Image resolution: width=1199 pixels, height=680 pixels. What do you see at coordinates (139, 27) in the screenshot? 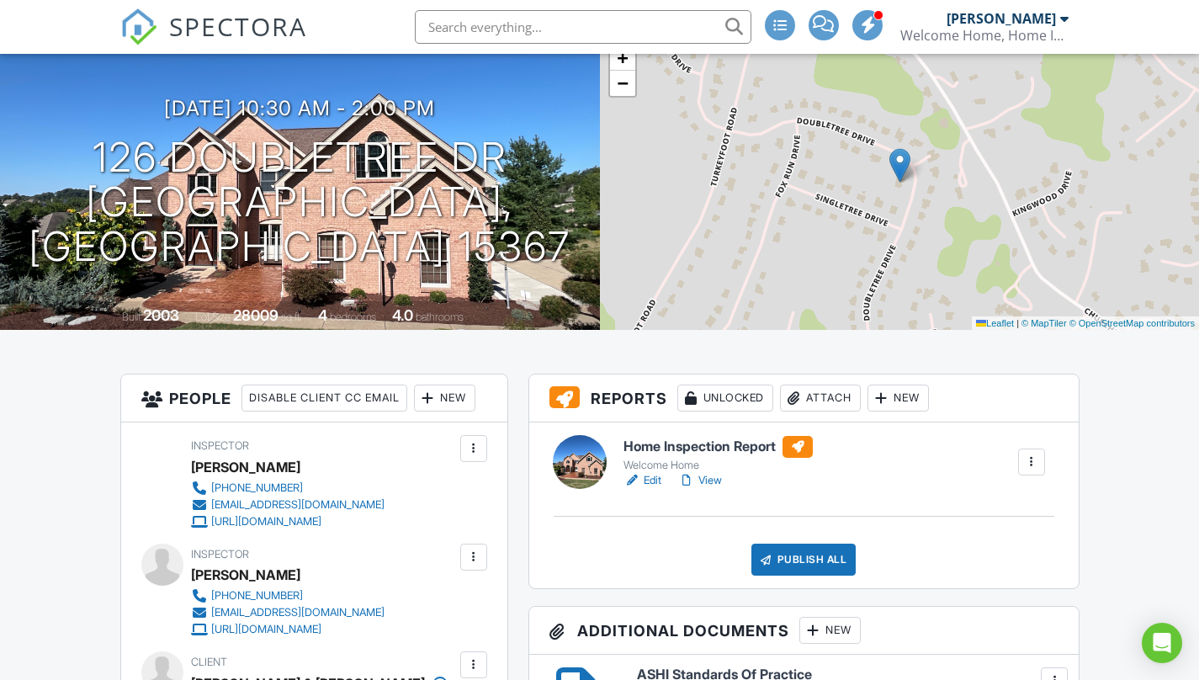
I see `img: The Best Home Inspection Software - Spectora` at bounding box center [139, 27].